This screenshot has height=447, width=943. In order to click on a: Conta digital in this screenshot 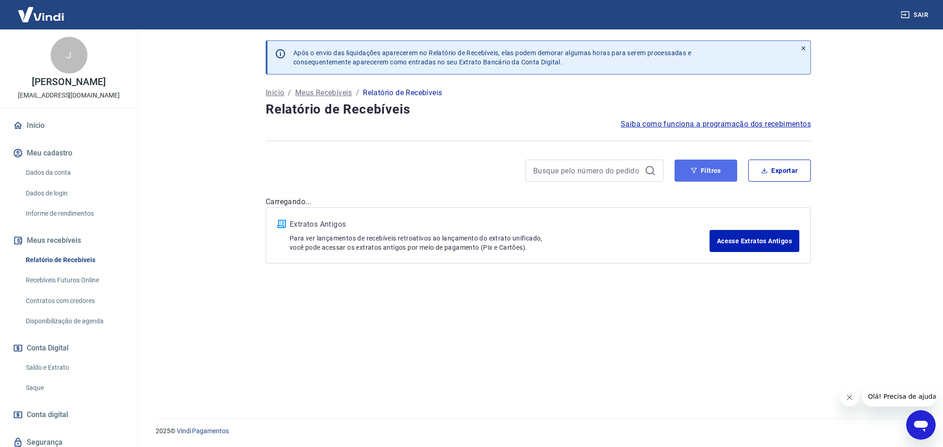, I will do `click(69, 415)`.